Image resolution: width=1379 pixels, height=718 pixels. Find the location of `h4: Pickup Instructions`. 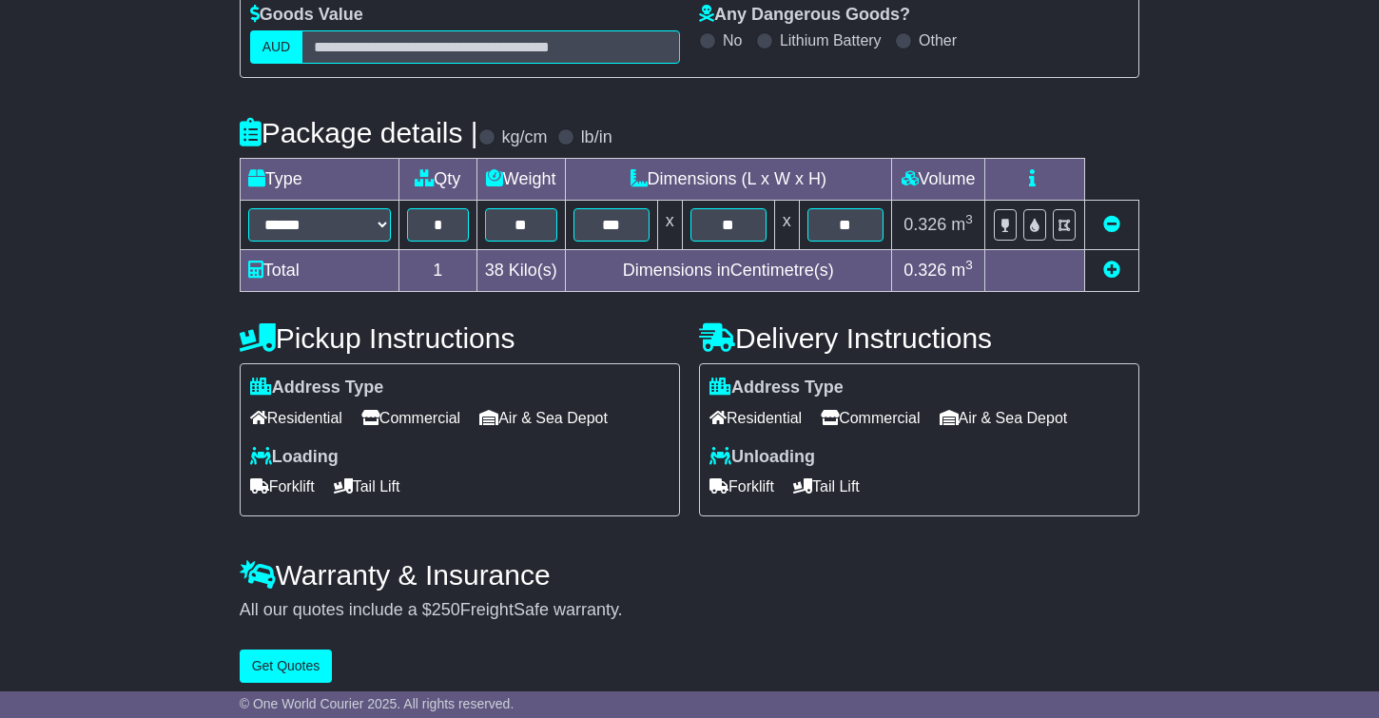

h4: Pickup Instructions is located at coordinates (459, 338).